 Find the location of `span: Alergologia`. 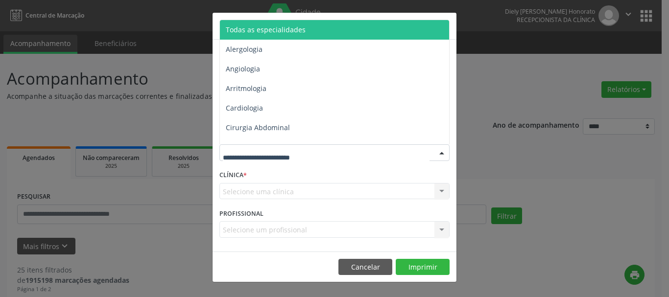

span: Alergologia is located at coordinates (244, 49).